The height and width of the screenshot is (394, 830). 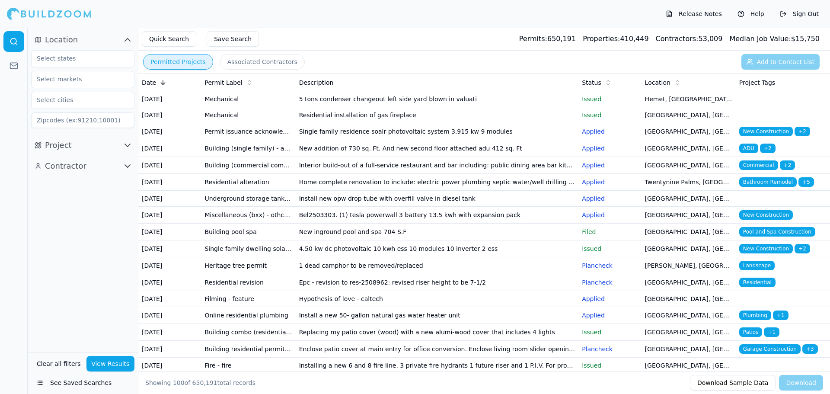 I want to click on span: Permits:, so click(x=533, y=38).